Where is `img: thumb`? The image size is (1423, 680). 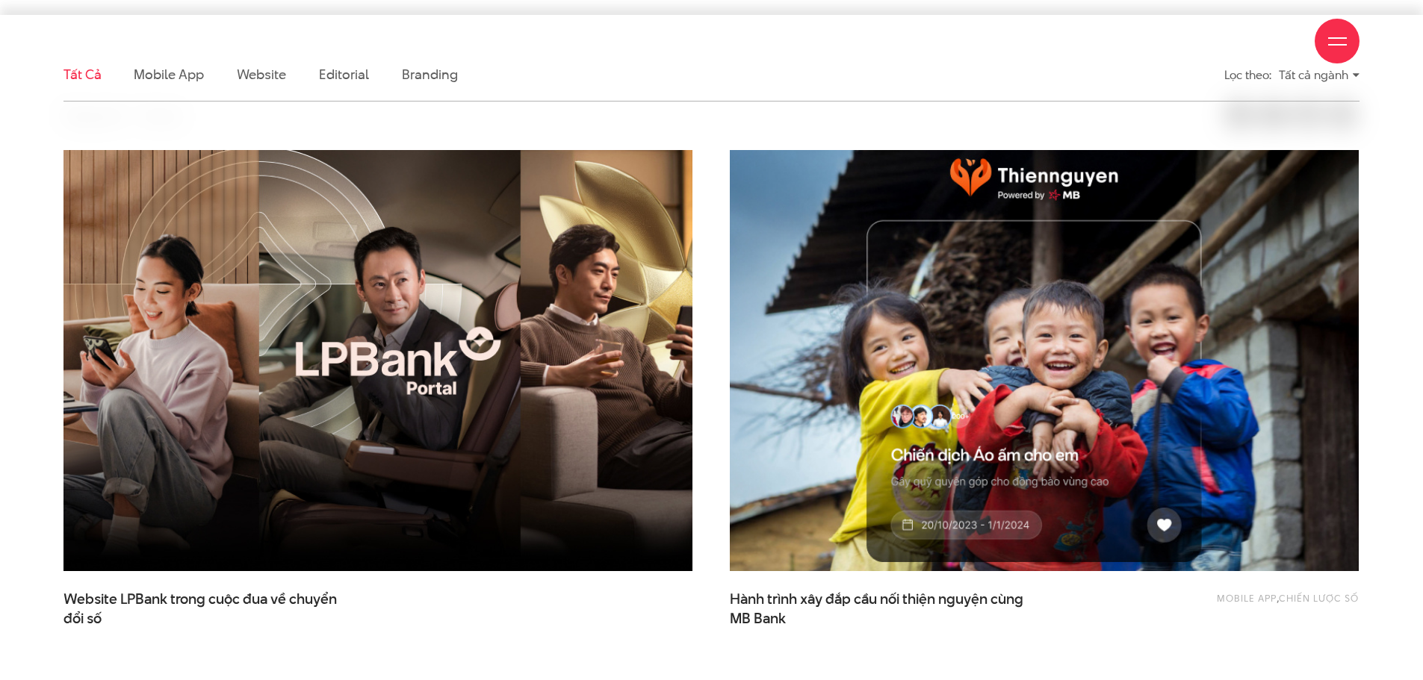 img: thumb is located at coordinates (1044, 361).